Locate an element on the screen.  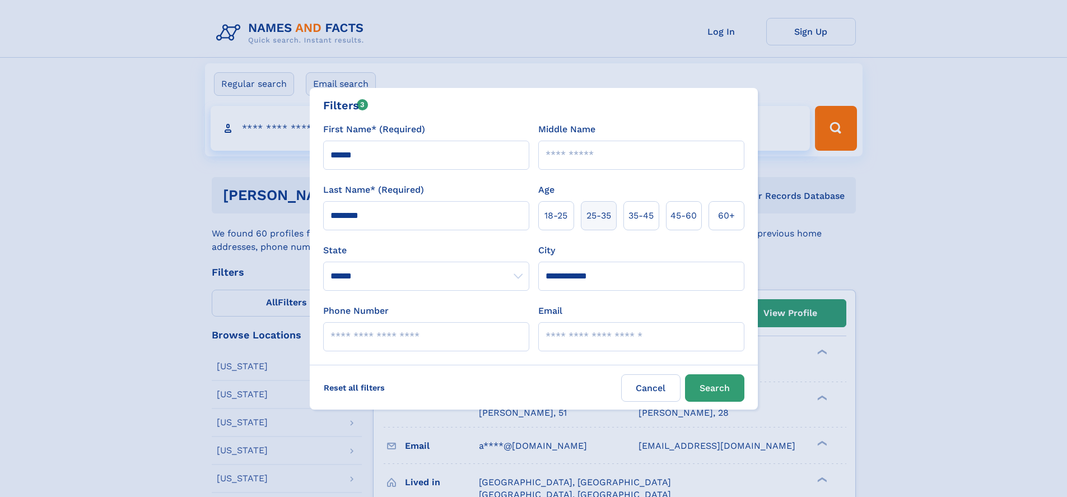
span: 45‑60 is located at coordinates (684, 216).